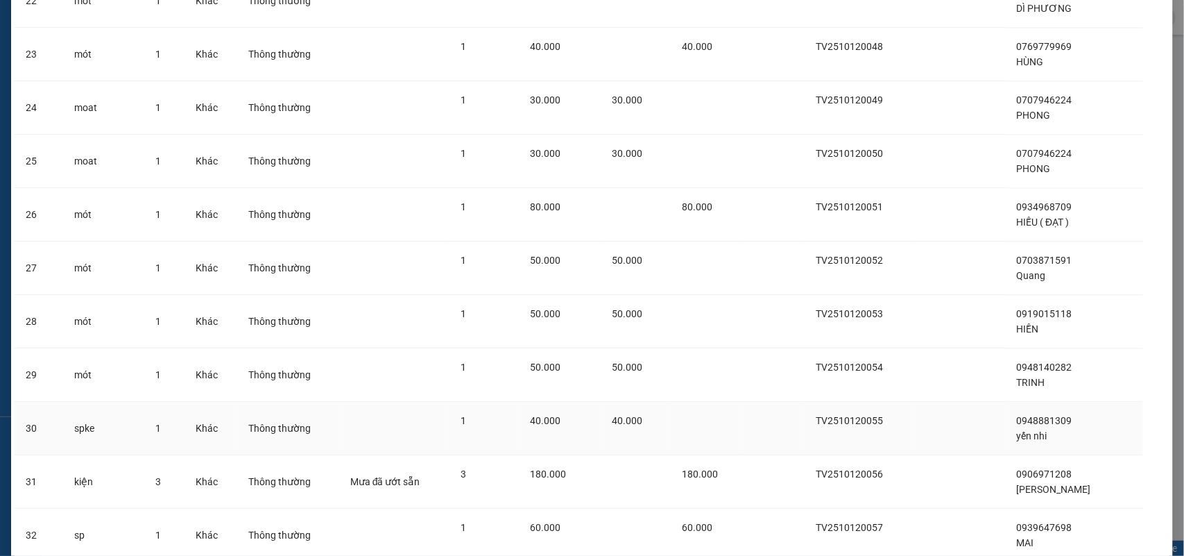 This screenshot has height=556, width=1184. I want to click on span: HIỀN, so click(1028, 329).